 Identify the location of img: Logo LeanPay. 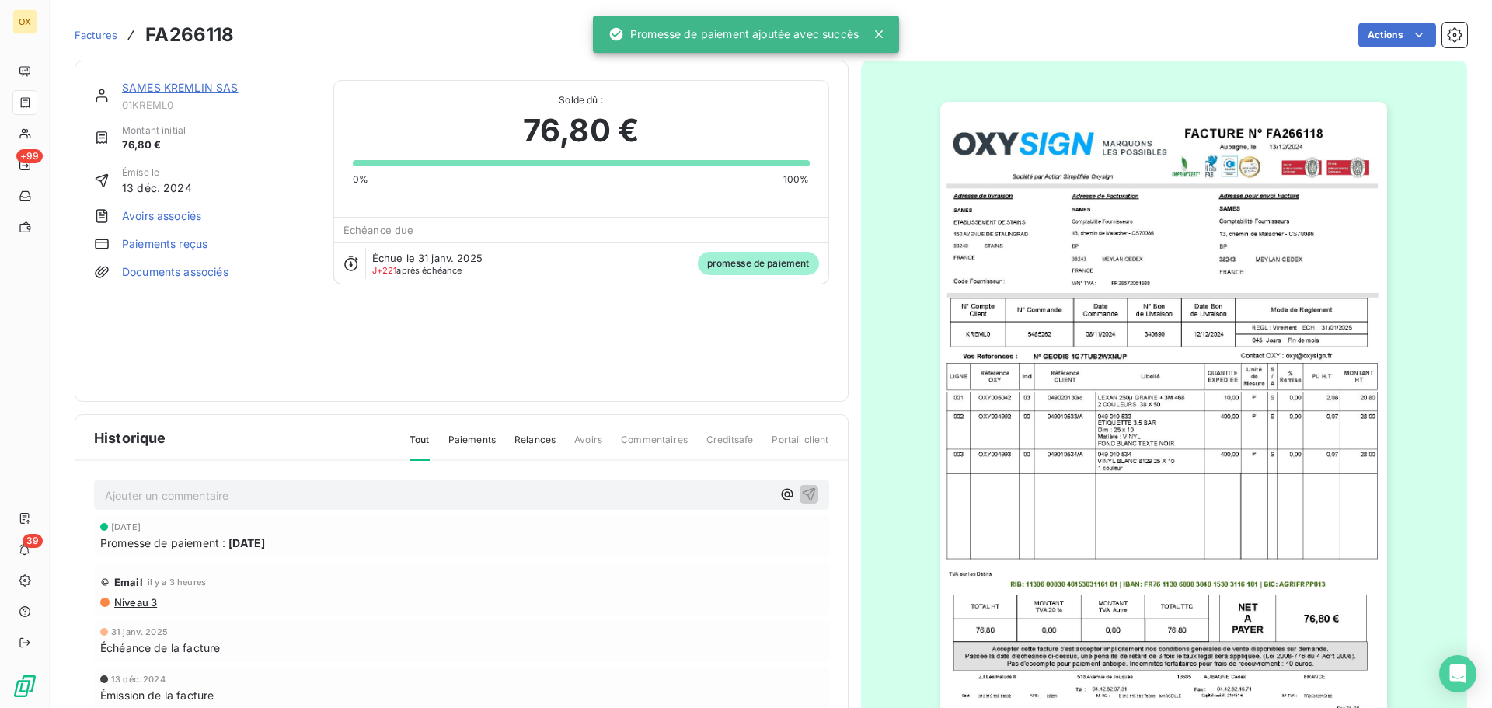
(25, 686).